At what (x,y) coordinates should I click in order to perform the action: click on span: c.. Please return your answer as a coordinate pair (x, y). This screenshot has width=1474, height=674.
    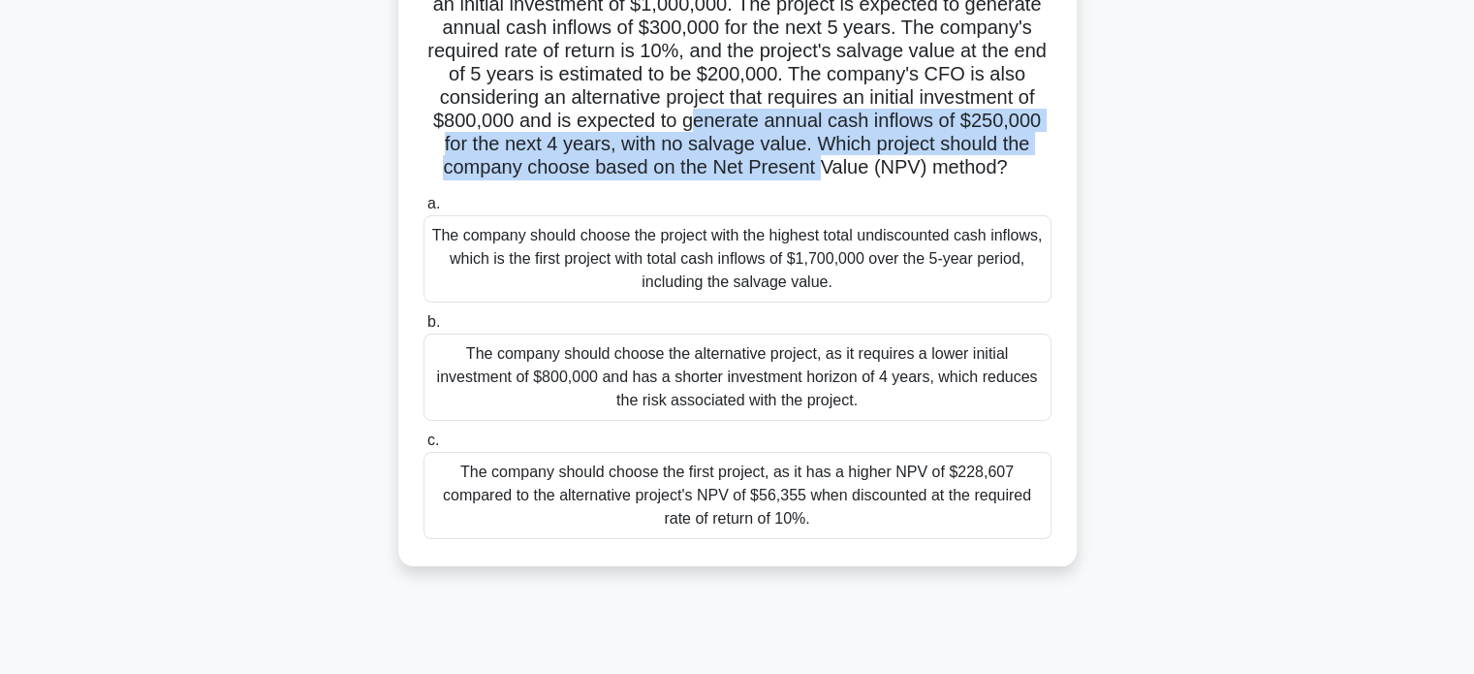
    Looking at the image, I should click on (433, 439).